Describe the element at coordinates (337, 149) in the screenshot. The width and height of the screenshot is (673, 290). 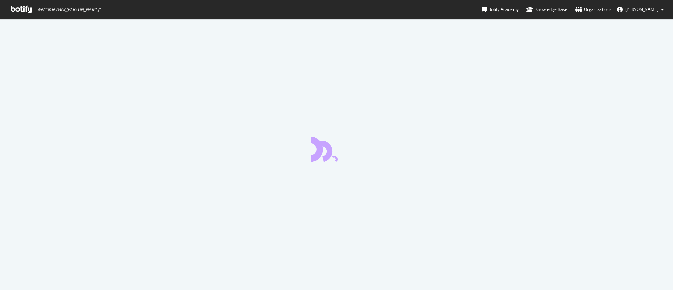
I see `div: animation` at that location.